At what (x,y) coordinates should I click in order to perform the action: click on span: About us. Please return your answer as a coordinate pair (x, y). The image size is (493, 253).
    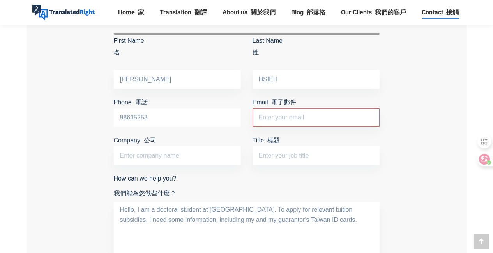
    Looking at the image, I should click on (249, 12).